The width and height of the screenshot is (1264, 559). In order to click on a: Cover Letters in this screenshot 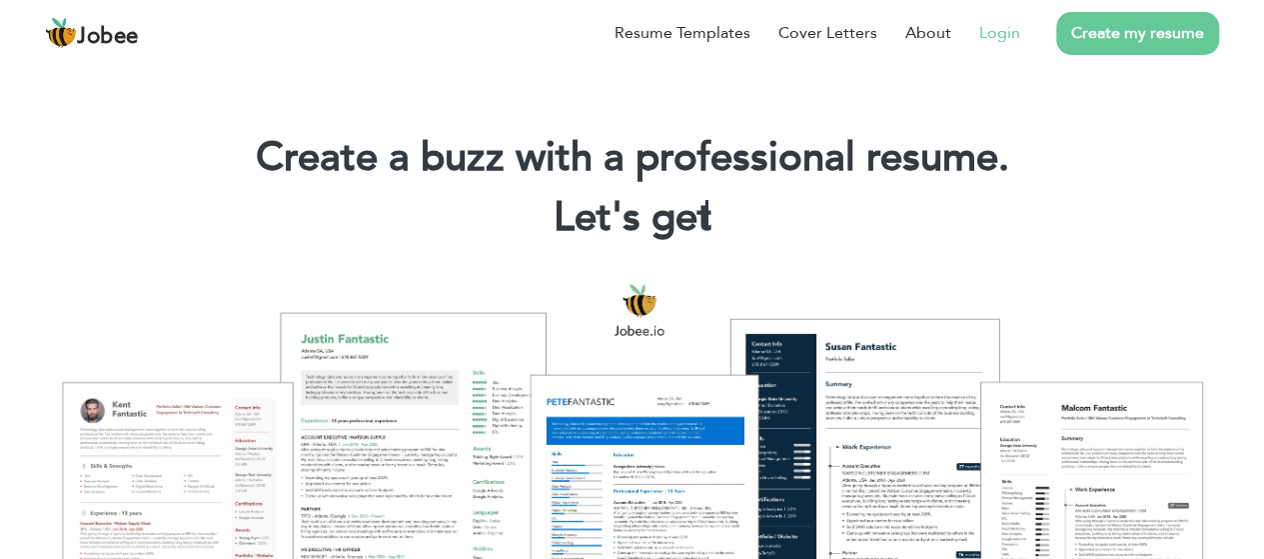, I will do `click(828, 33)`.